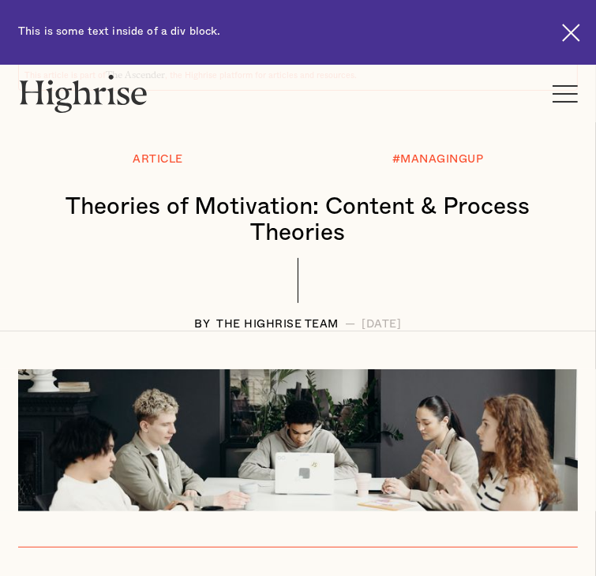 The width and height of the screenshot is (596, 576). What do you see at coordinates (298, 220) in the screenshot?
I see `h1: Theories of Motivation: Content & Process Theories` at bounding box center [298, 220].